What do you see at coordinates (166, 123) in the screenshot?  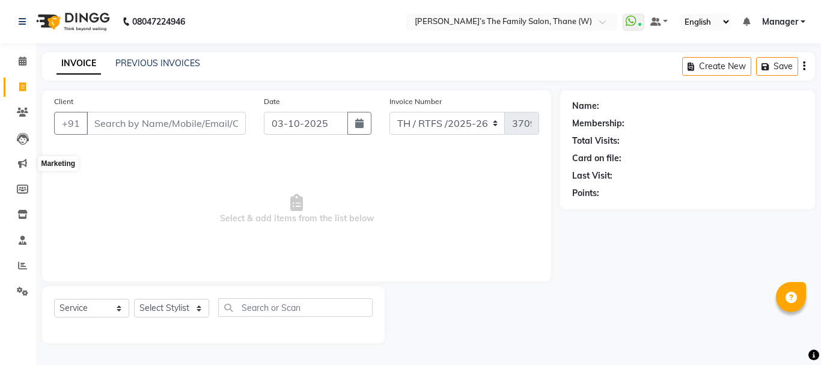 I see `input: Search by Name/Mobile/Email/Code` at bounding box center [166, 123].